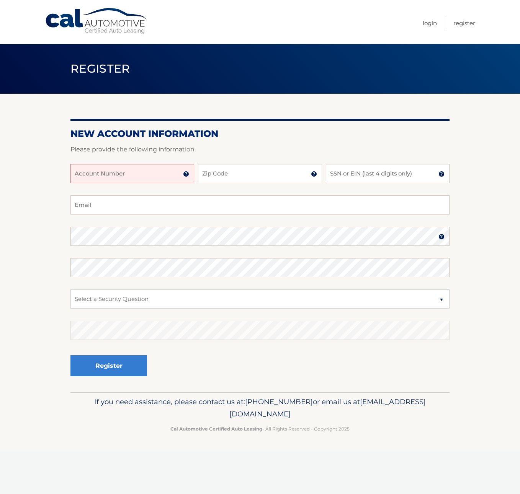 The width and height of the screenshot is (520, 494). I want to click on button: Register, so click(109, 366).